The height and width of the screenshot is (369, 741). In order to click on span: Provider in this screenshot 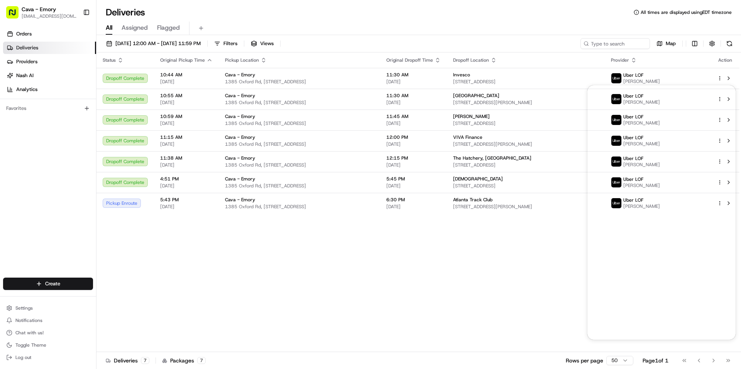, I will do `click(620, 60)`.